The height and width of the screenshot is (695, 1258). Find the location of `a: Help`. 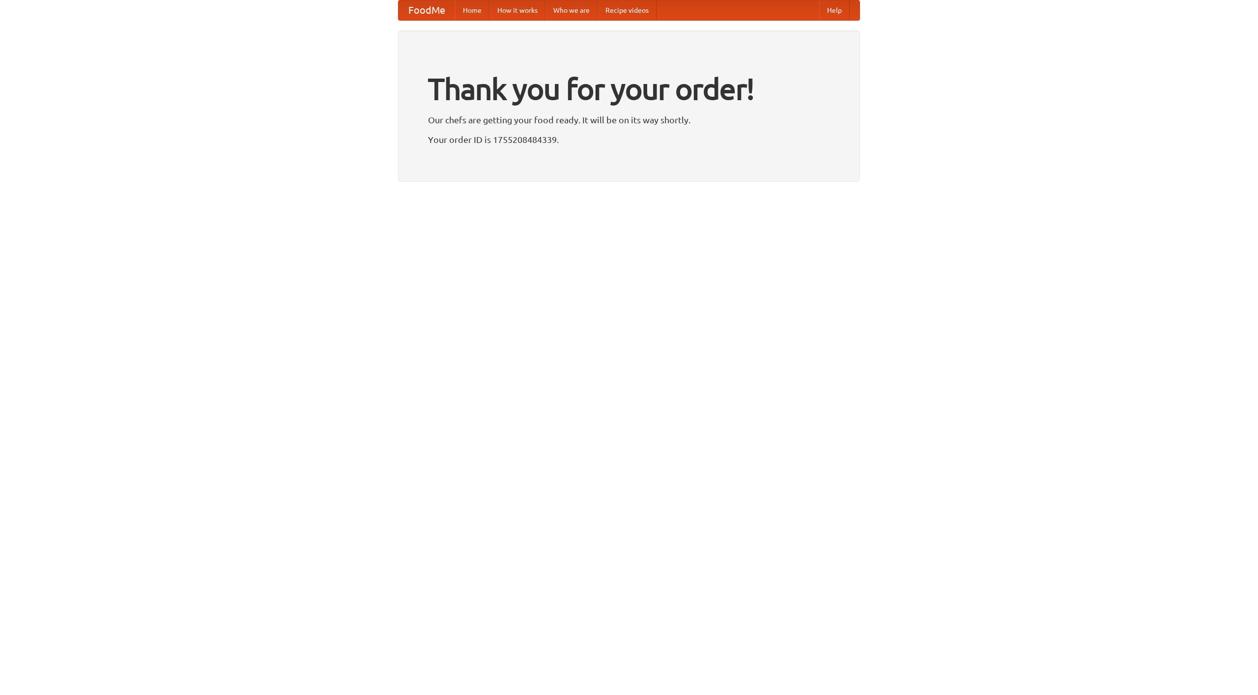

a: Help is located at coordinates (835, 10).